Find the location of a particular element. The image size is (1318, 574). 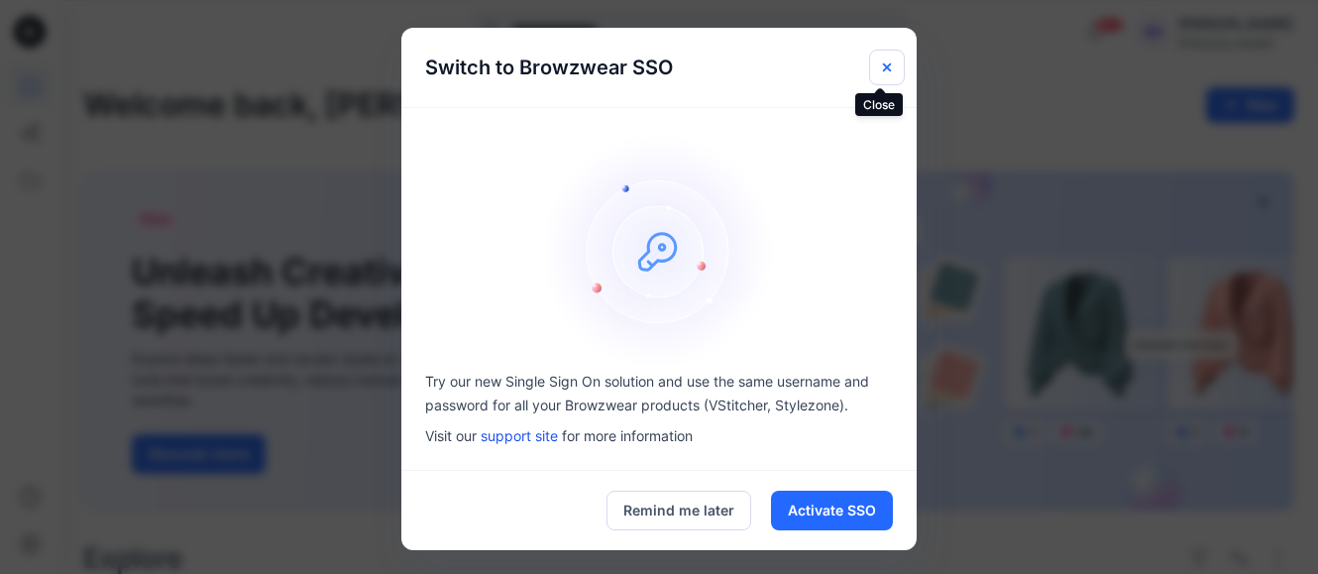

p: Visit our for more information is located at coordinates (659, 435).